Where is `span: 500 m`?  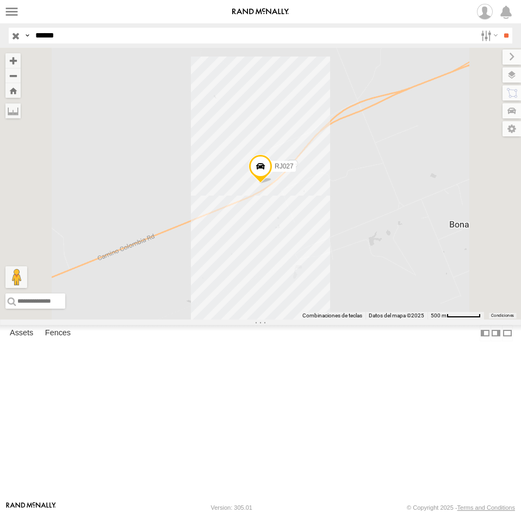
span: 500 m is located at coordinates (438, 315).